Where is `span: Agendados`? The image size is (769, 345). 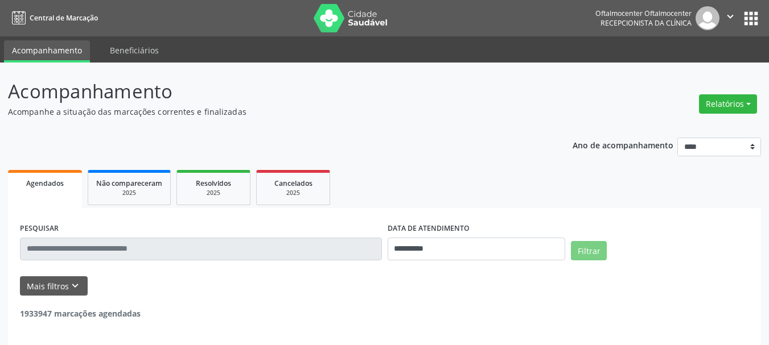 span: Agendados is located at coordinates (45, 183).